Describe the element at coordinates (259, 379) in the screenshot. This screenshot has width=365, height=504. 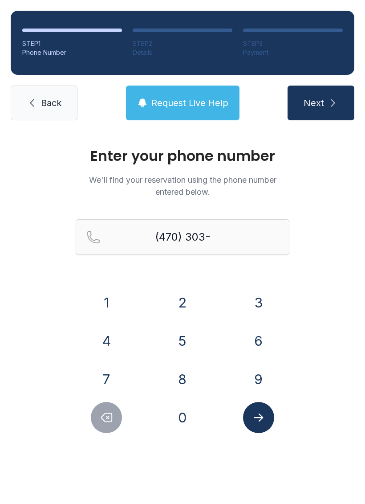
I see `button: 9` at that location.